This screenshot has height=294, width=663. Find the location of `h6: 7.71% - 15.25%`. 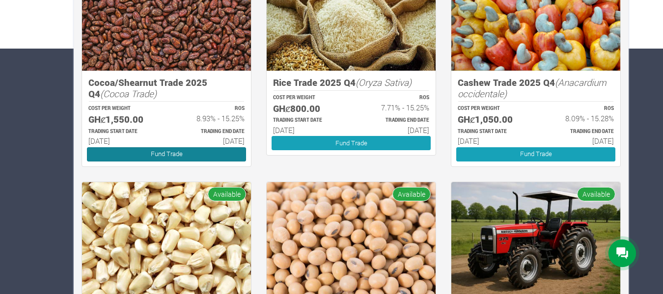

h6: 7.71% - 15.25% is located at coordinates (394, 107).